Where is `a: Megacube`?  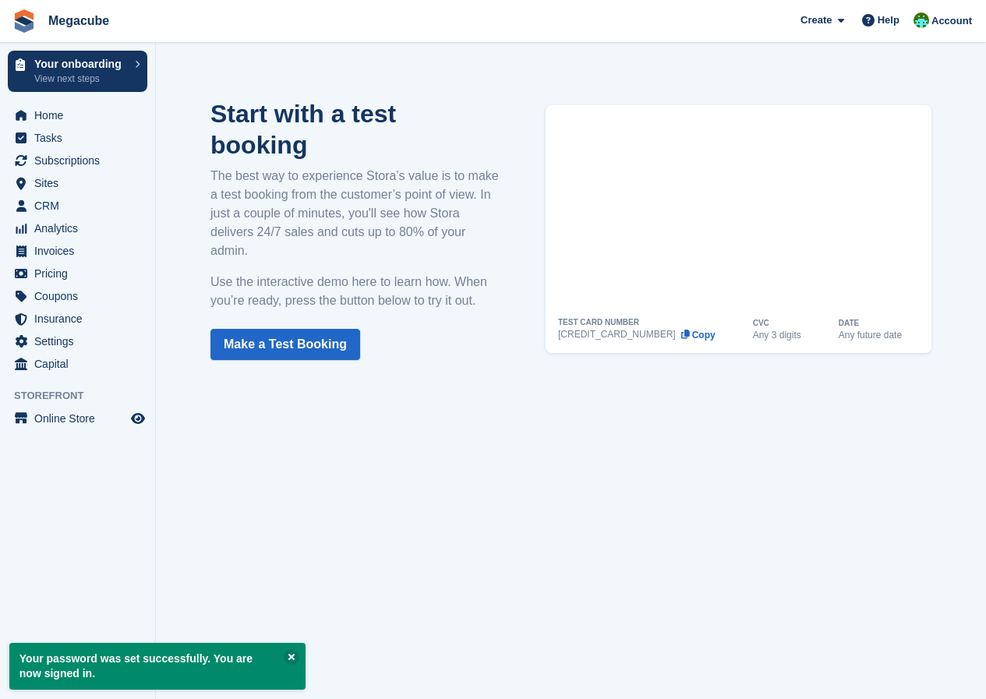 a: Megacube is located at coordinates (79, 20).